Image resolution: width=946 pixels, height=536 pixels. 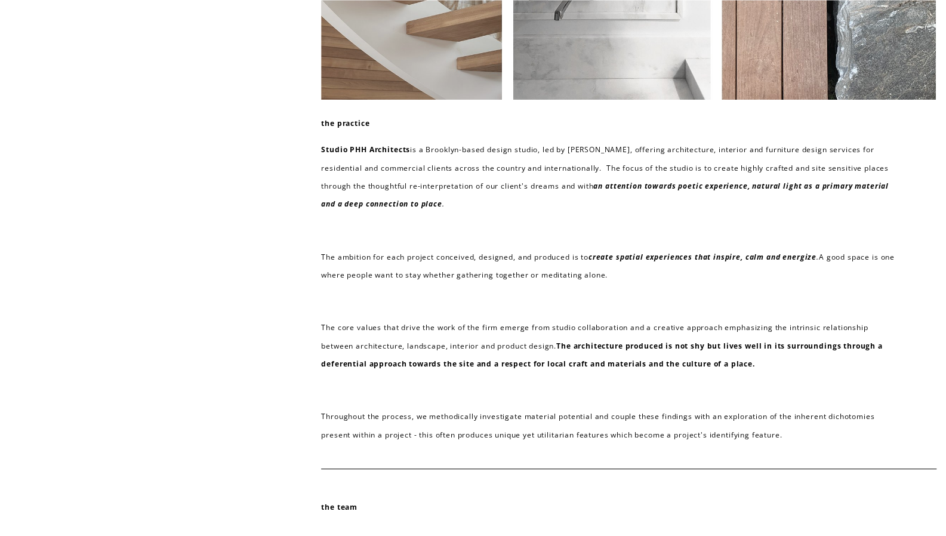 What do you see at coordinates (606, 195) in the screenshot?
I see `em: an attention towards poetic experience, natural light as a primary material and a deep connection...` at bounding box center [606, 195].